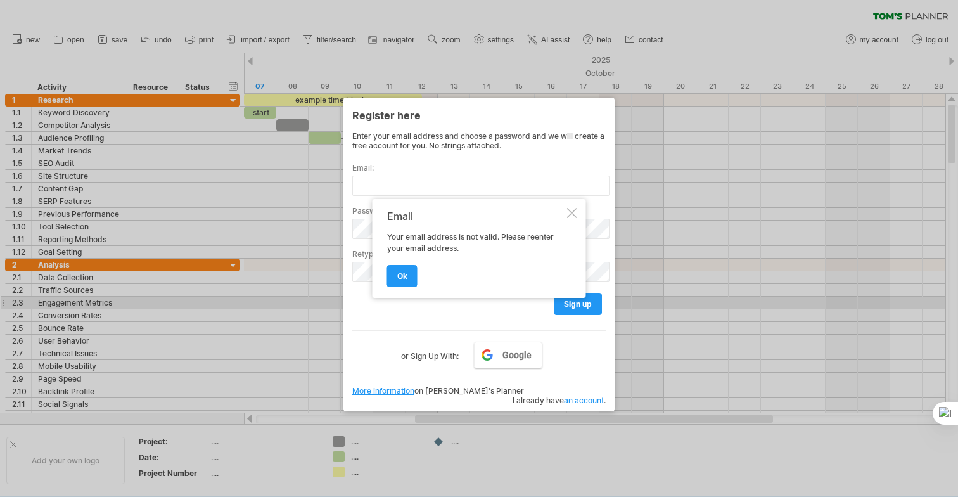  Describe the element at coordinates (476, 248) in the screenshot. I see `div: Your email address is not valid. Please reenter your email address.` at that location.